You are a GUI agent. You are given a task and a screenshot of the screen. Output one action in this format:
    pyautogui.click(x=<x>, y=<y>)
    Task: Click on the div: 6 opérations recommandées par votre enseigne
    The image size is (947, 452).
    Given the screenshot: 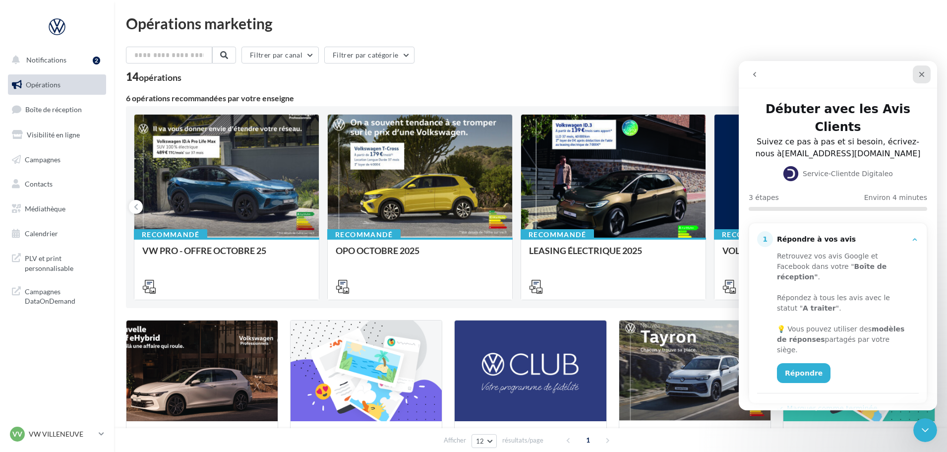 What is the action you would take?
    pyautogui.click(x=523, y=98)
    